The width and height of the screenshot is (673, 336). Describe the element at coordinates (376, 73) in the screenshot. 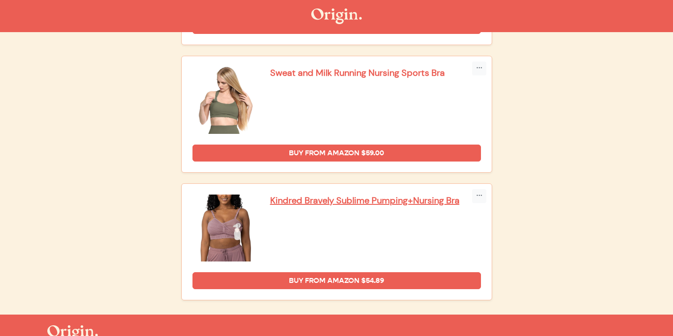

I see `p: Sweat and Milk Running Nursing Sports Bra` at that location.